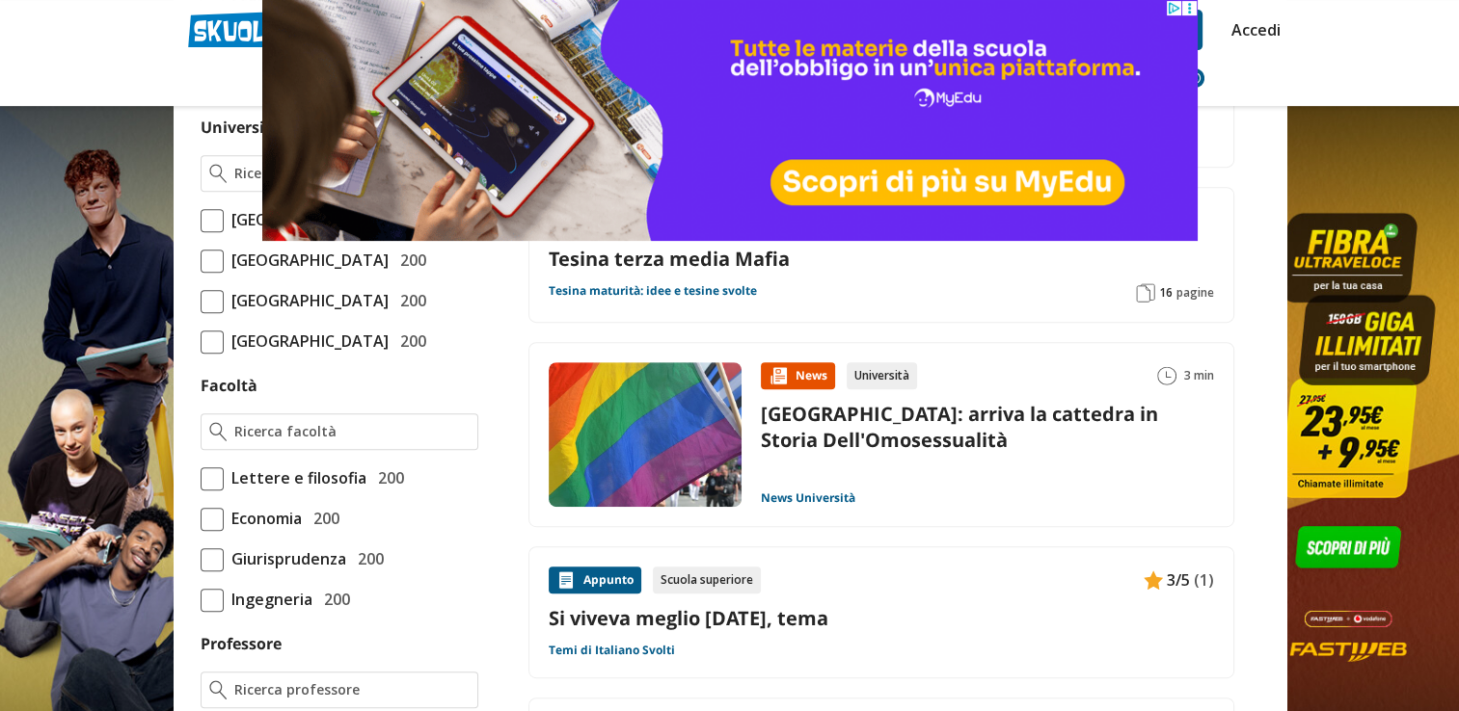 This screenshot has height=711, width=1459. I want to click on input: Ricerca facoltà, so click(351, 432).